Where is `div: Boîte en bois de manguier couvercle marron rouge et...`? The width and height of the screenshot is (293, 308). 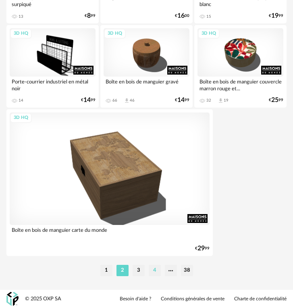 div: Boîte en bois de manguier couvercle marron rouge et... is located at coordinates (240, 85).